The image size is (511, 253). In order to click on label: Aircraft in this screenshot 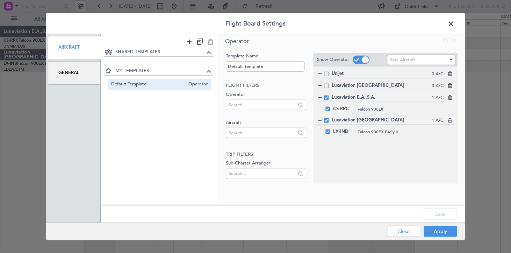, I will do `click(265, 122)`.